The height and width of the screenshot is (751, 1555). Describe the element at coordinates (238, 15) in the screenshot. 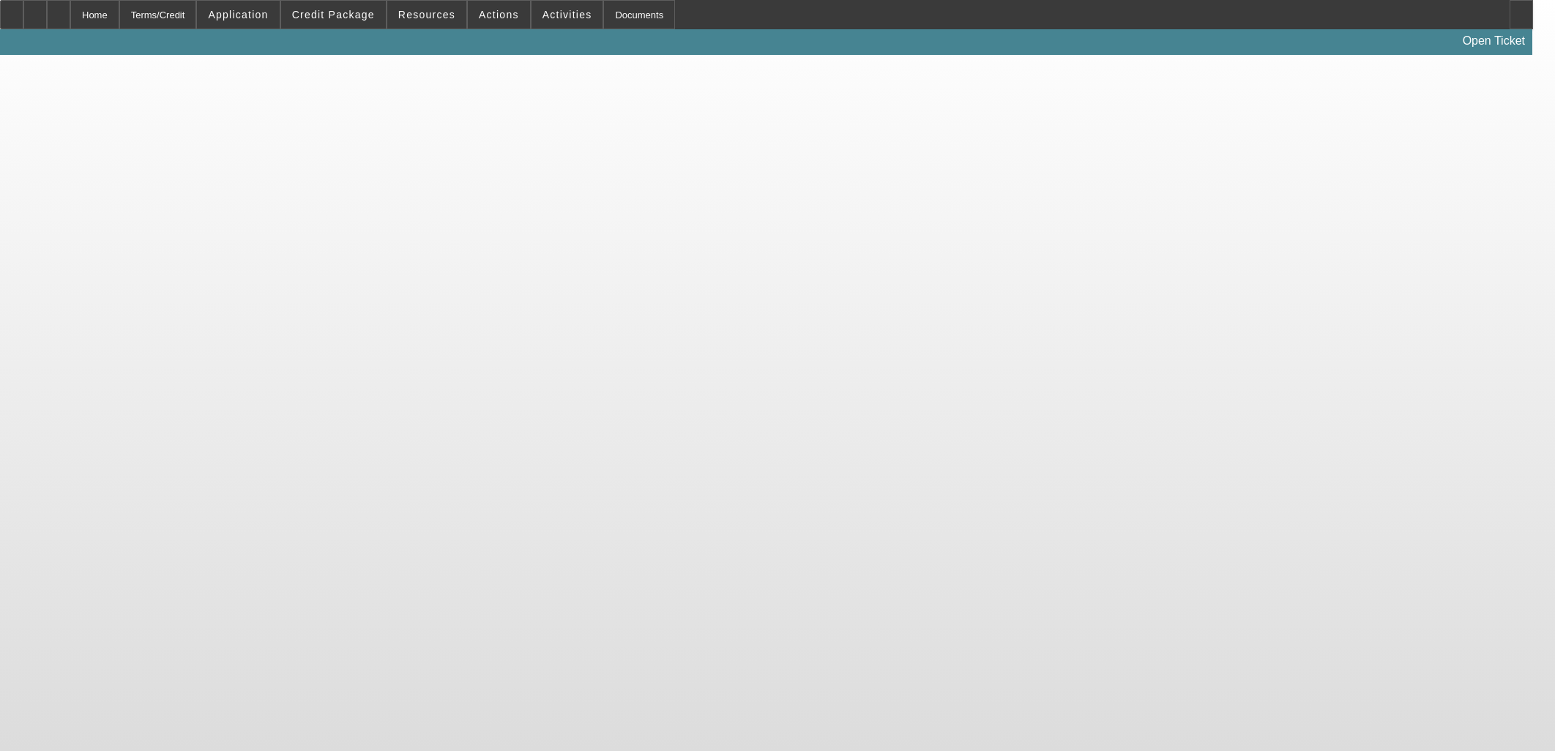

I see `button: Application` at that location.